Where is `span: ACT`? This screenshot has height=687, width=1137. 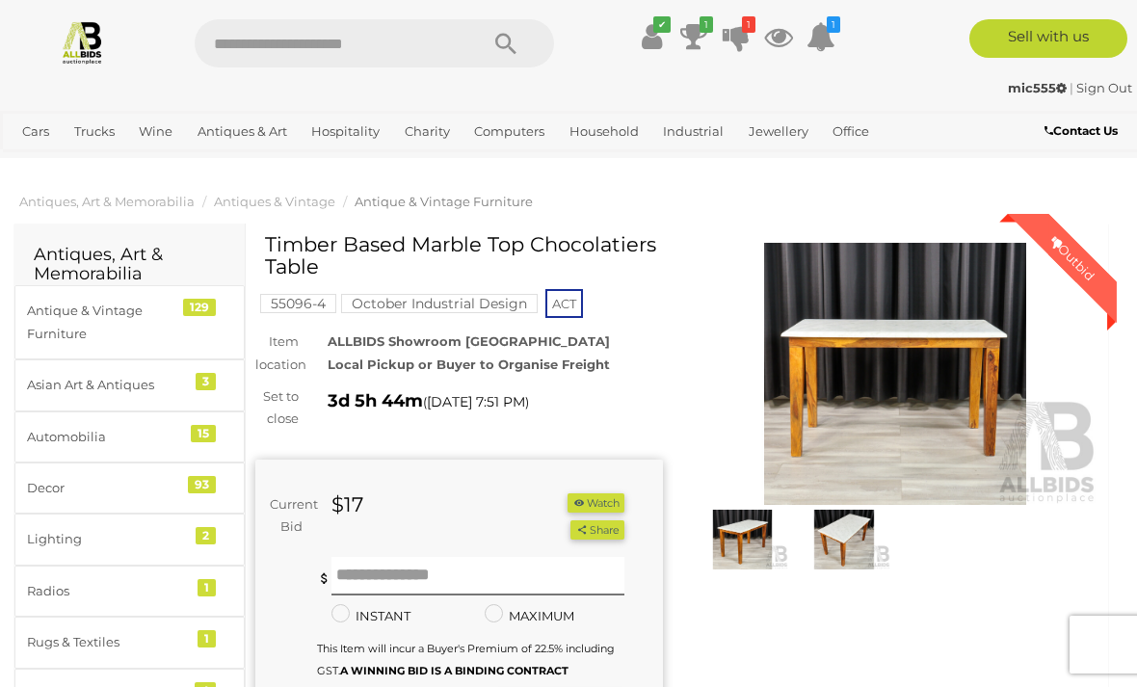
span: ACT is located at coordinates (564, 304).